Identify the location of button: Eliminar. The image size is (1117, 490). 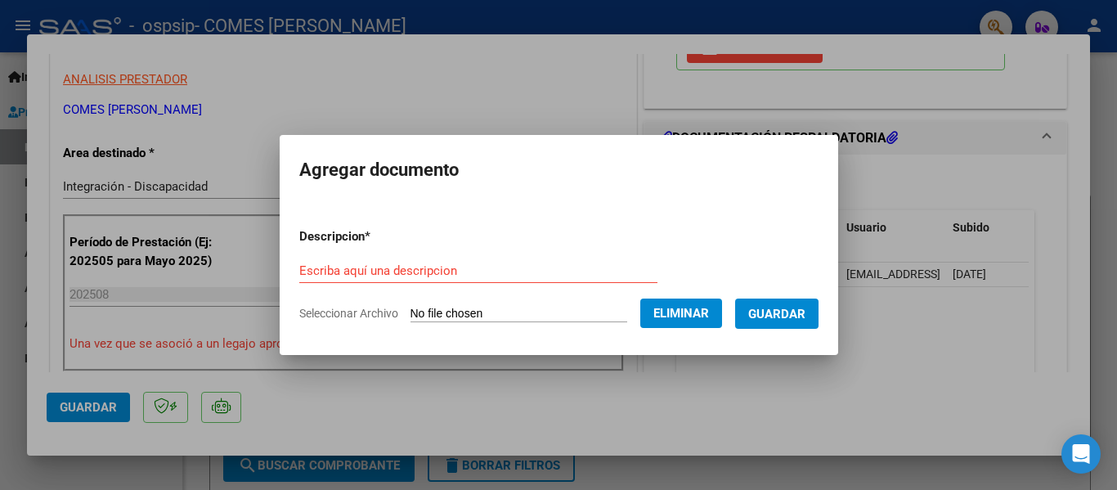
(681, 313).